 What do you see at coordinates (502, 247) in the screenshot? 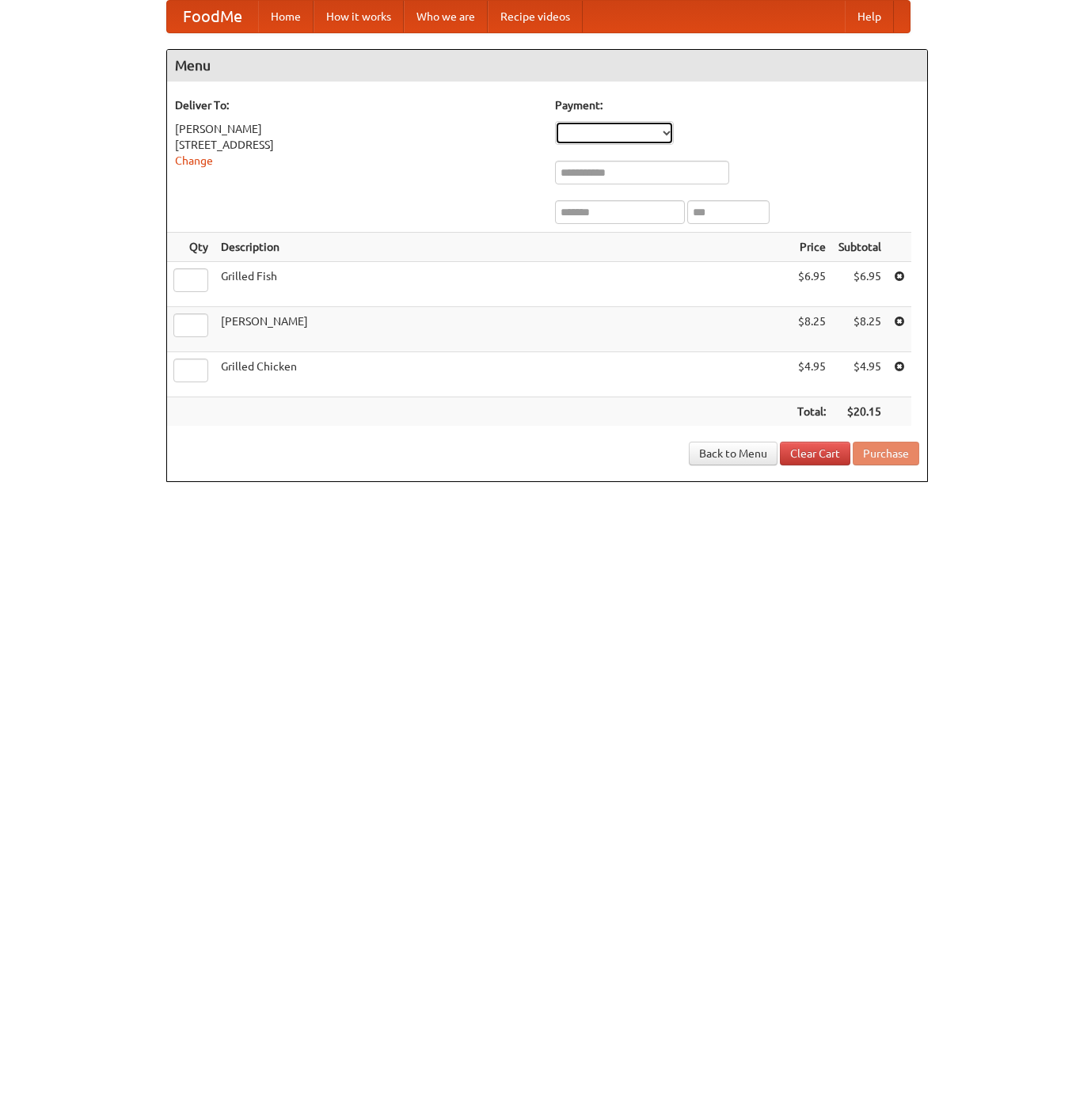
I see `th: Description` at bounding box center [502, 247].